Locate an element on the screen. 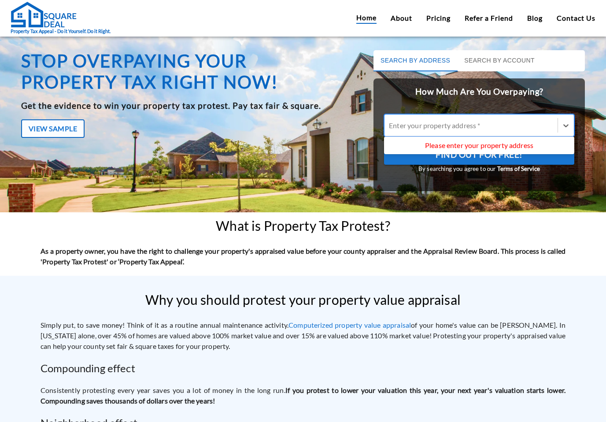 The image size is (606, 422). img: Square Deal is located at coordinates (44, 15).